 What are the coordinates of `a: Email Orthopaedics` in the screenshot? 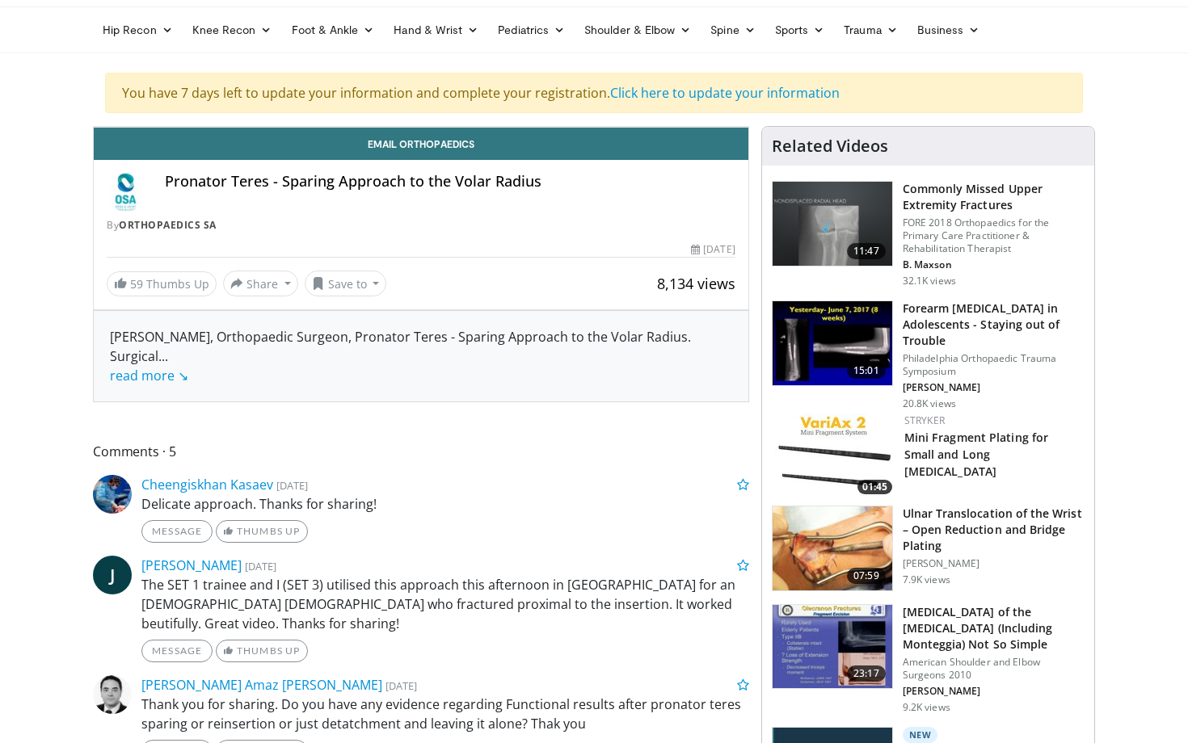 It's located at (421, 144).